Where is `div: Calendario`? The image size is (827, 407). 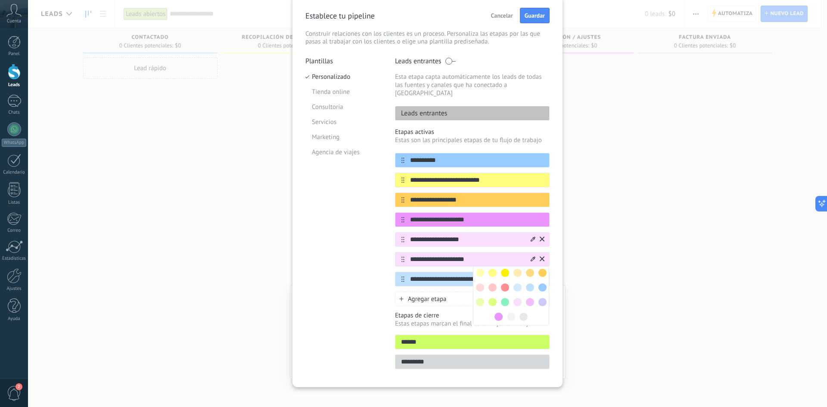
div: Calendario is located at coordinates (14, 172).